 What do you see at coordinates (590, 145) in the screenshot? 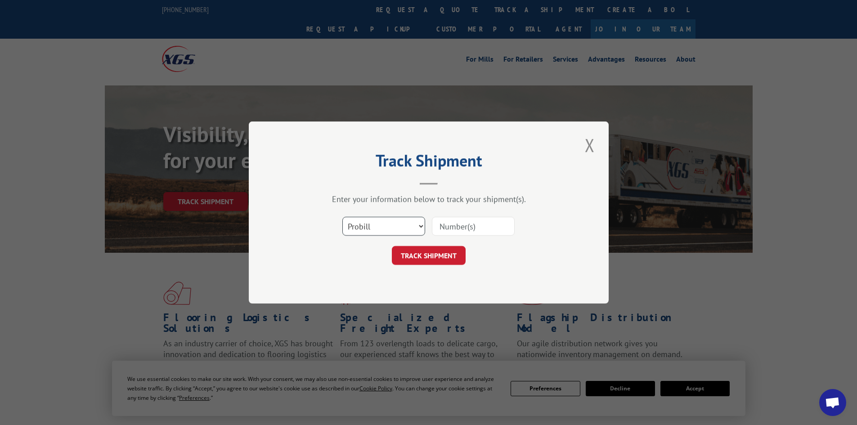
I see `button: Close modal` at bounding box center [590, 145].